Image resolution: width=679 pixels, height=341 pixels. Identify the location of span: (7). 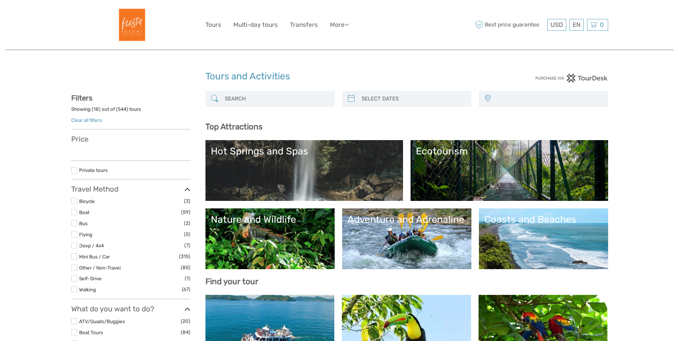
(187, 245).